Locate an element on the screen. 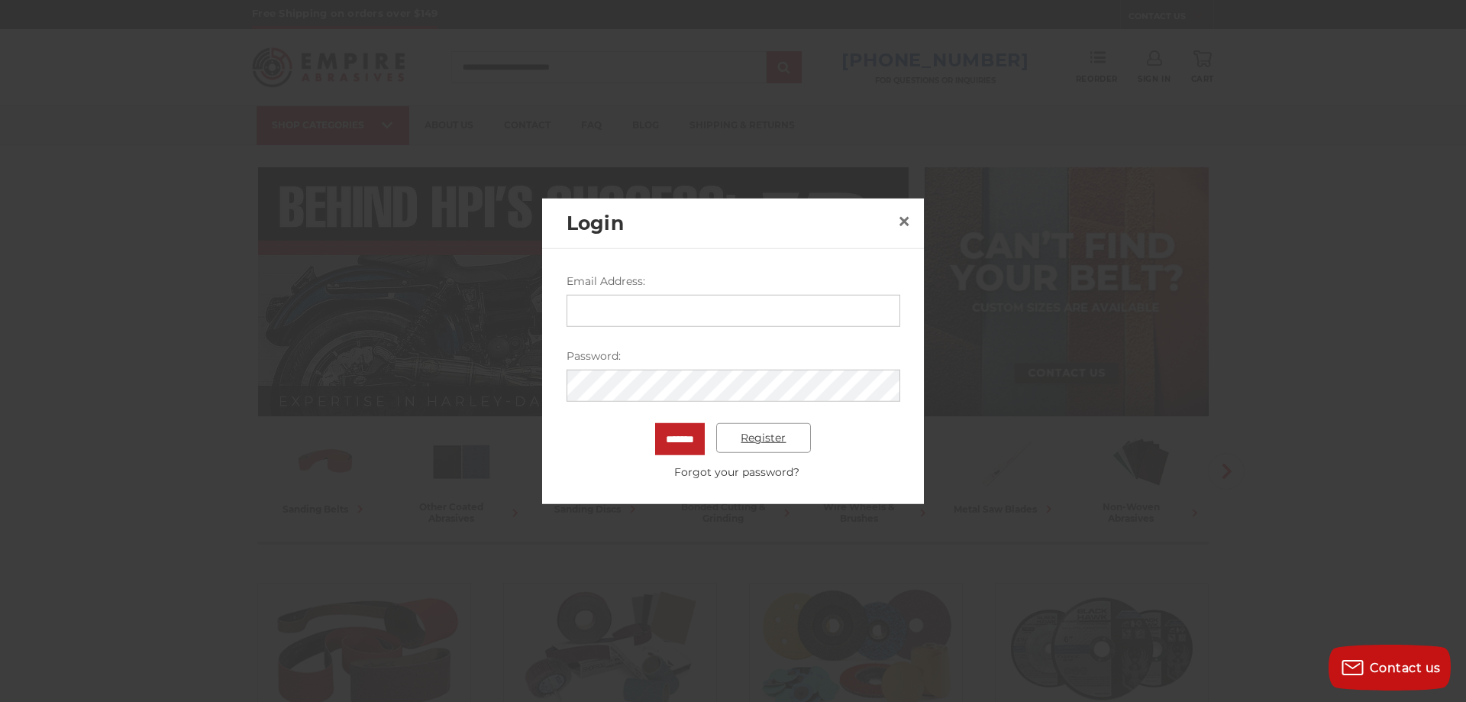 The image size is (1466, 702). h2: Login is located at coordinates (729, 223).